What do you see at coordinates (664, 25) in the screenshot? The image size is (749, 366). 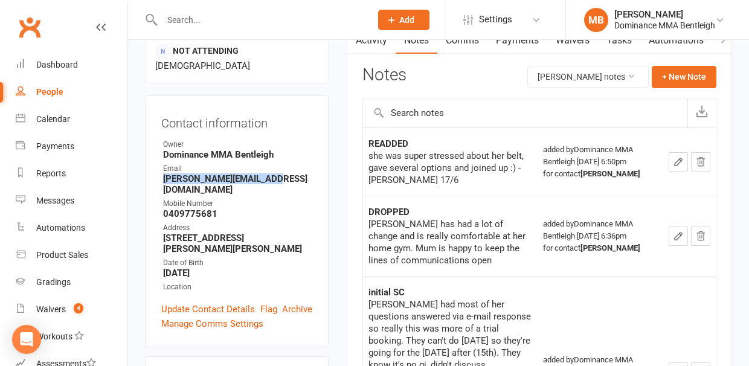 I see `div: Dominance MMA Bentleigh` at bounding box center [664, 25].